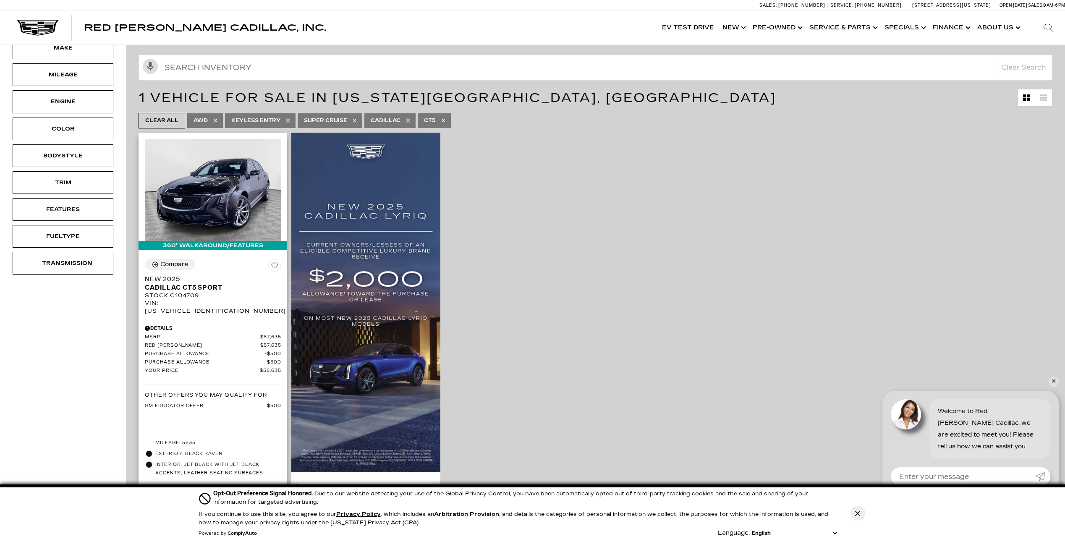 This screenshot has width=1065, height=539. Describe the element at coordinates (213, 190) in the screenshot. I see `img: 2025 Cadillac CT5 Sport` at that location.